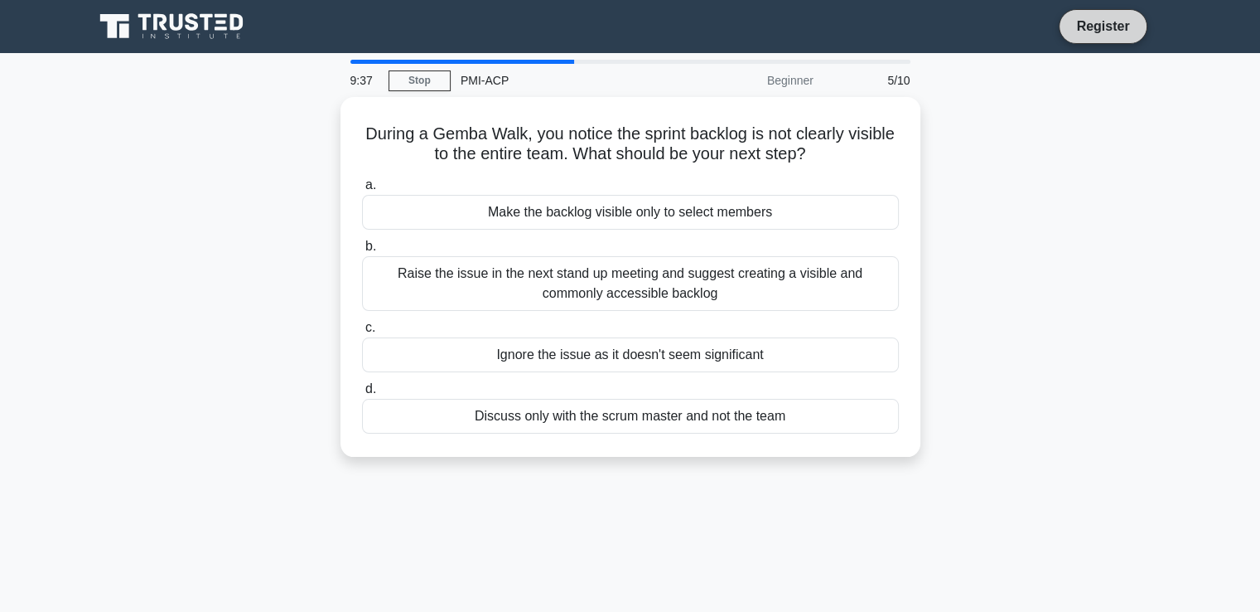 This screenshot has width=1260, height=612. What do you see at coordinates (419, 80) in the screenshot?
I see `a: Stop` at bounding box center [419, 80].